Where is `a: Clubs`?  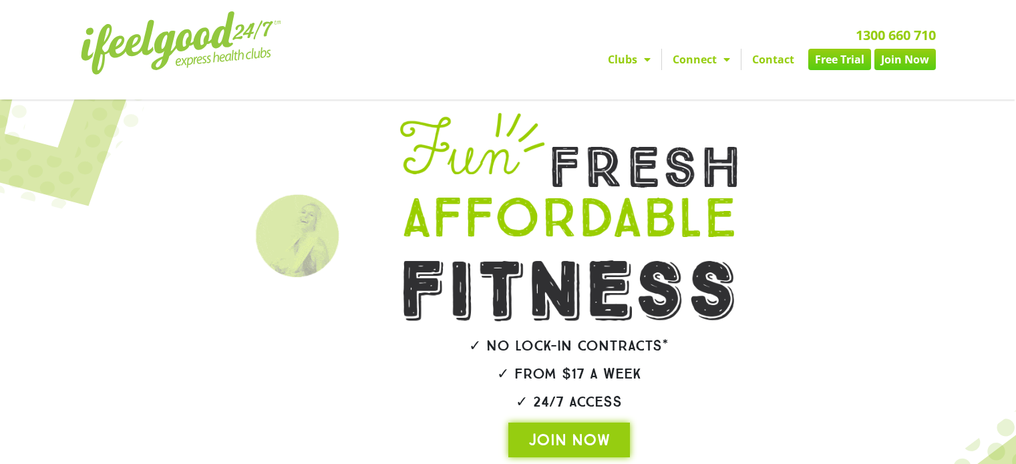
a: Clubs is located at coordinates (629, 59).